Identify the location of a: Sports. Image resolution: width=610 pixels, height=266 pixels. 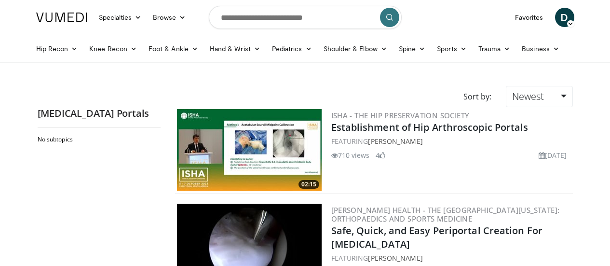
(452, 49).